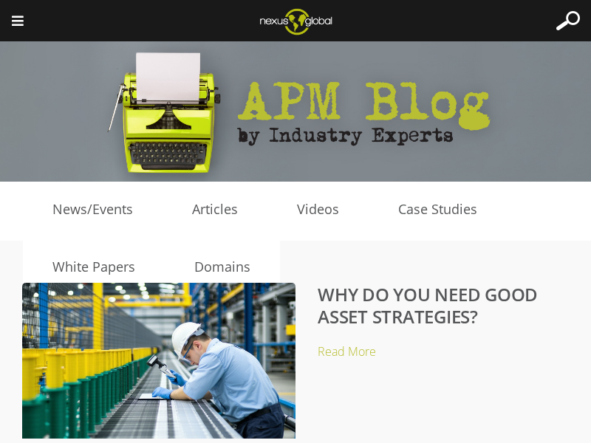 Image resolution: width=591 pixels, height=443 pixels. Describe the element at coordinates (159, 360) in the screenshot. I see `img: WHY DO YOU NEED GOOD ASSET STRATEGIES?` at that location.